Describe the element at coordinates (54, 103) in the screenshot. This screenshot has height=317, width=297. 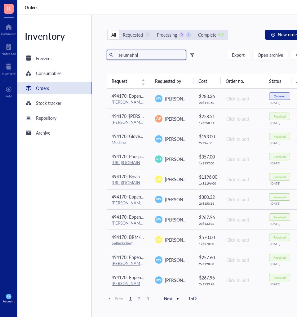
I see `a: Stock tracker` at that location.